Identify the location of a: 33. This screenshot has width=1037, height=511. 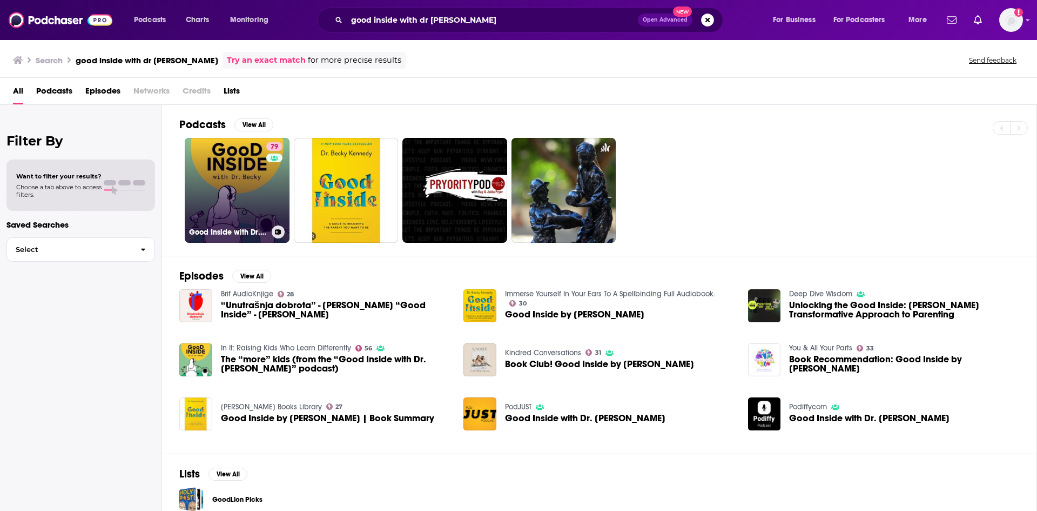
(866, 348).